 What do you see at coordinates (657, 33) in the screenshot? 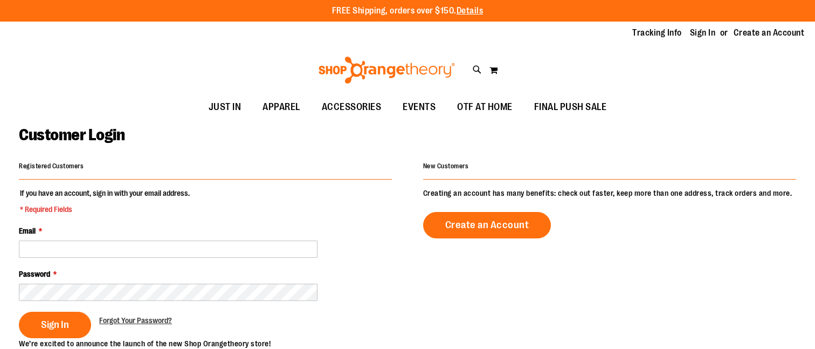
I see `a: Tracking Info` at bounding box center [657, 33].